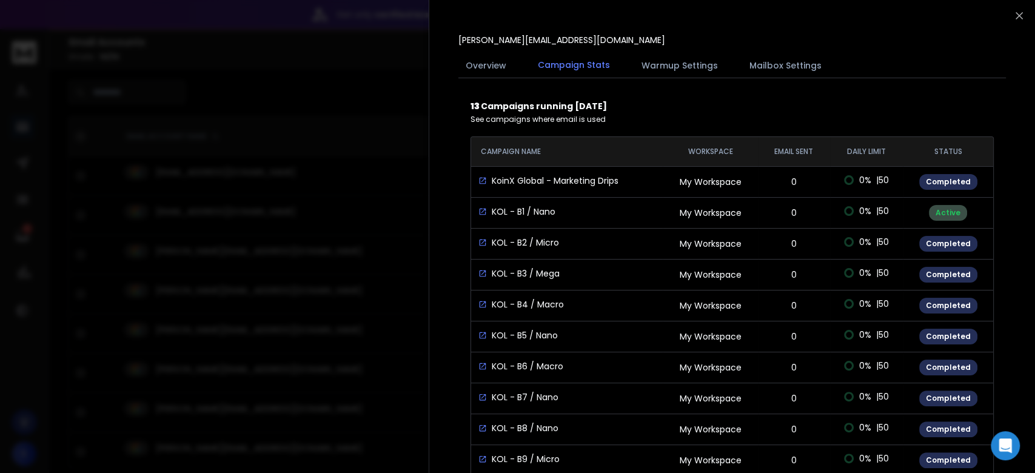 Image resolution: width=1035 pixels, height=473 pixels. What do you see at coordinates (567, 243) in the screenshot?
I see `td: KOL - B2 / Micro` at bounding box center [567, 243].